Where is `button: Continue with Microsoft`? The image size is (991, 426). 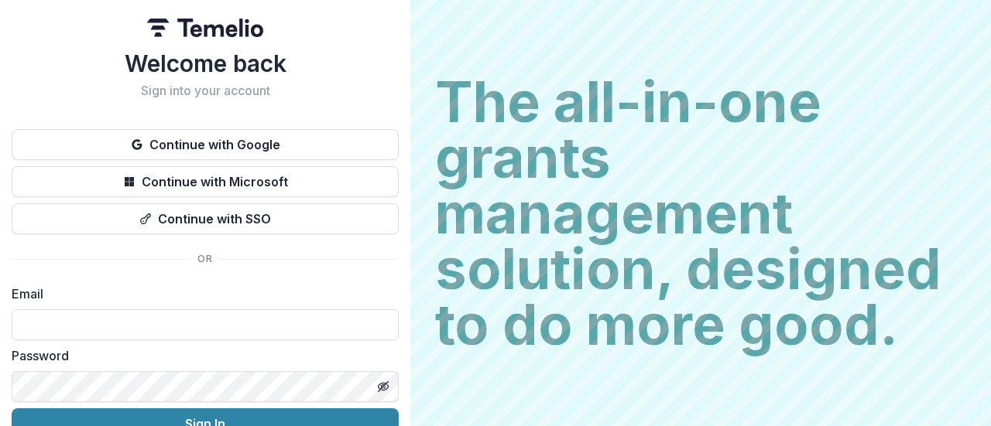
button: Continue with Microsoft is located at coordinates (205, 182).